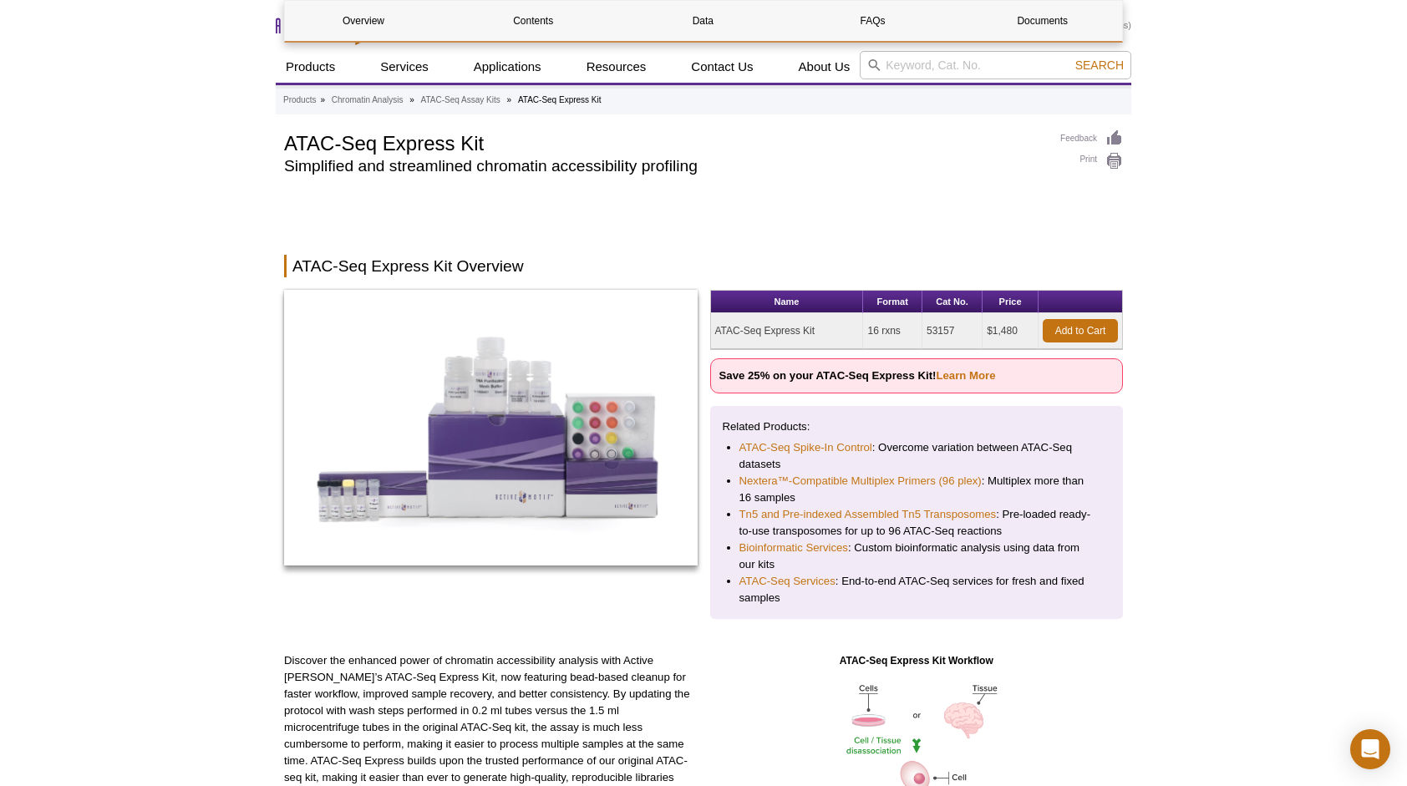 The image size is (1407, 786). I want to click on td: ATAC-Seq Express Kit, so click(787, 331).